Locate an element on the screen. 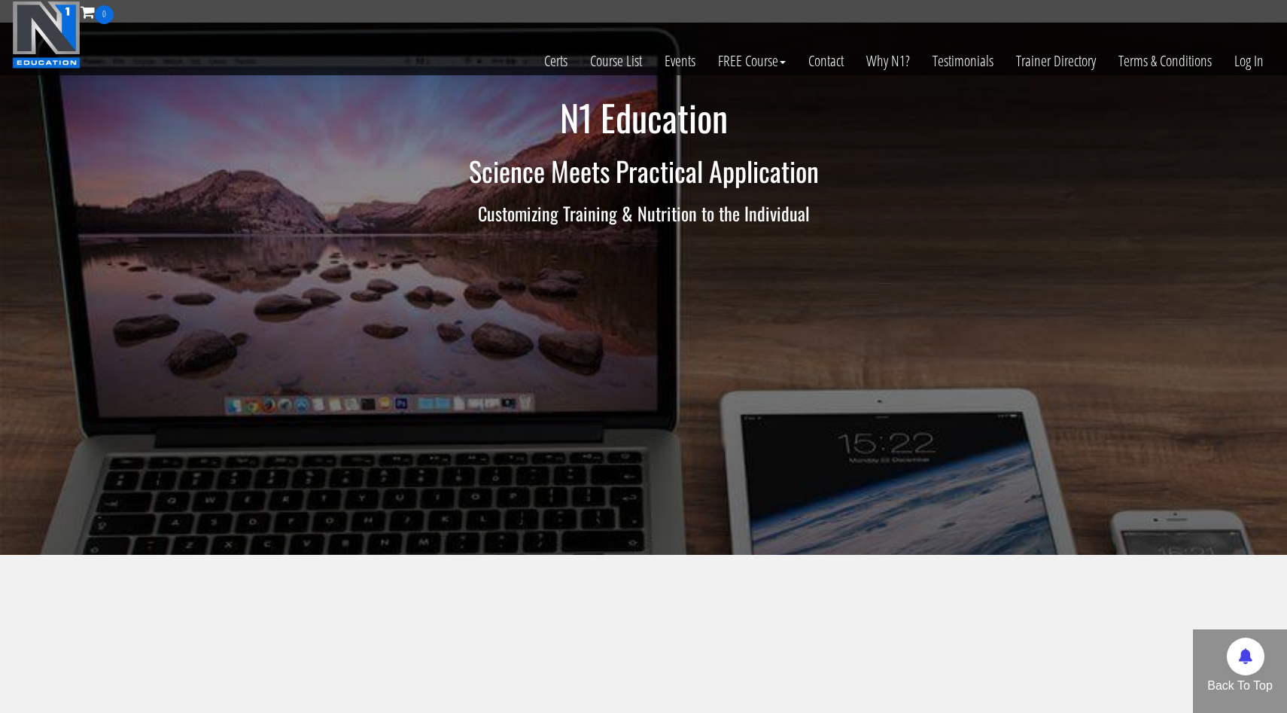 The image size is (1287, 713). a: Testimonials is located at coordinates (963, 61).